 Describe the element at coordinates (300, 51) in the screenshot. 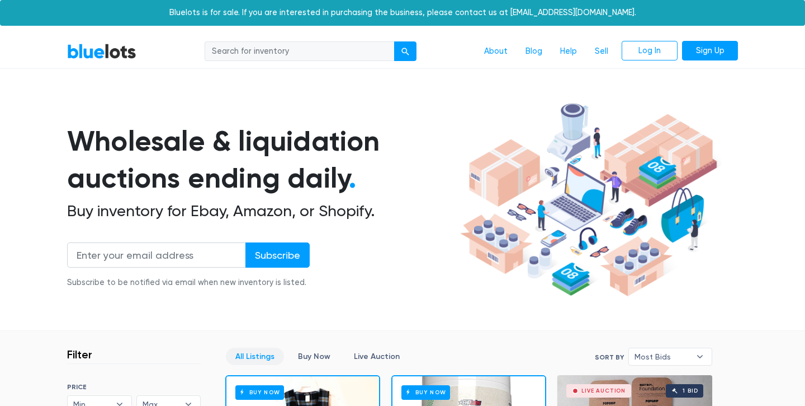

I see `input: Search for inventory` at that location.